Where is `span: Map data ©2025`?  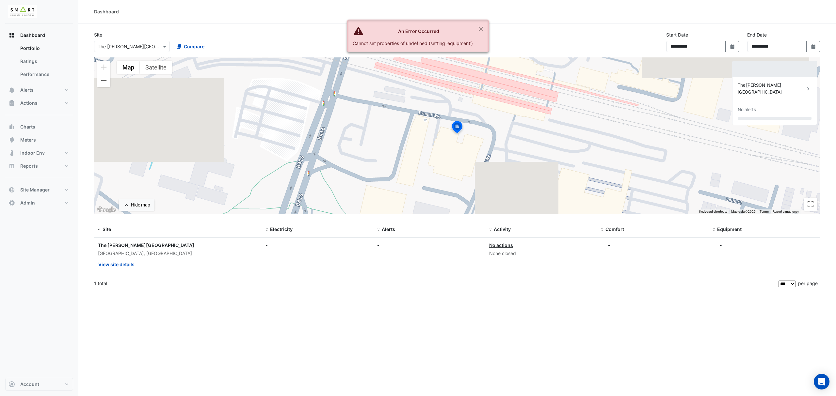 span: Map data ©2025 is located at coordinates (743, 212).